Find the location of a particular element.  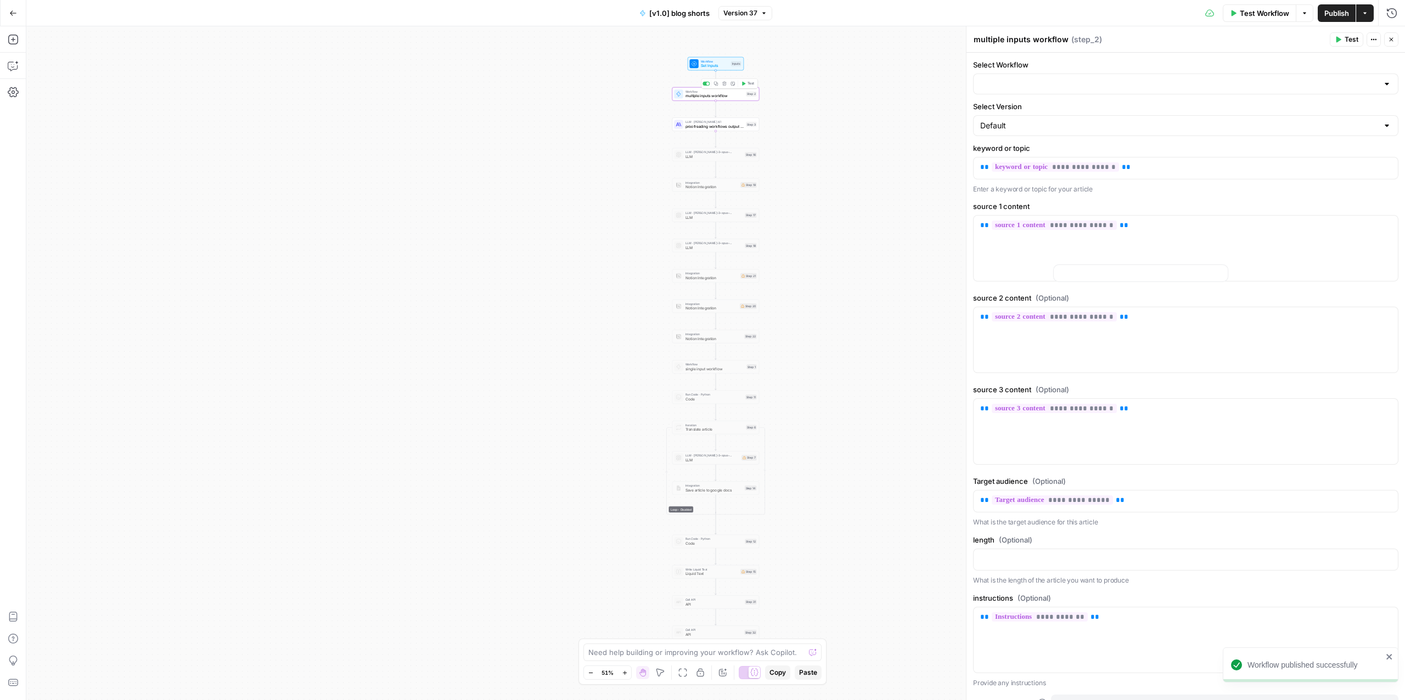

div: Write Liquid TextLiquid TextStep 15 is located at coordinates (715, 572).